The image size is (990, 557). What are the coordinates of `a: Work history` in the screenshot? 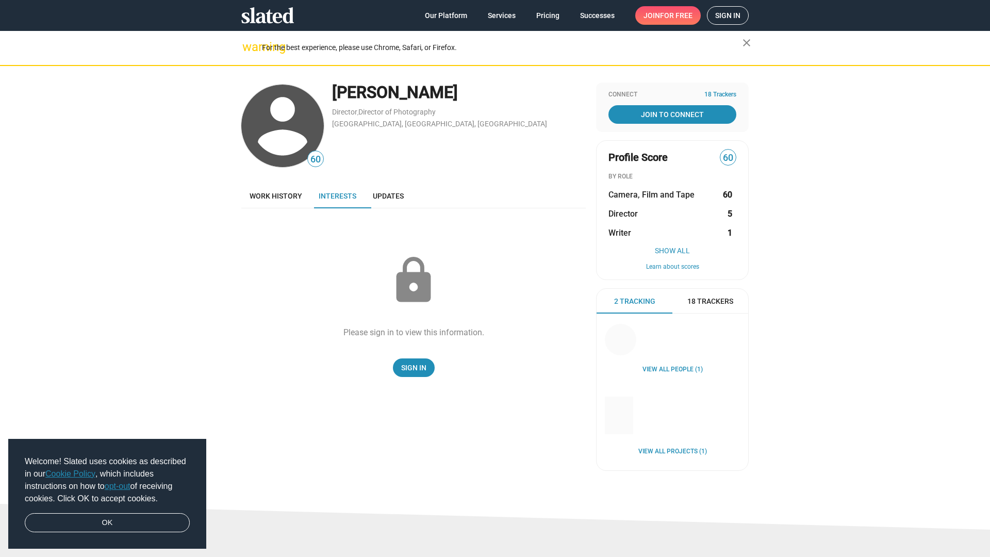 It's located at (276, 196).